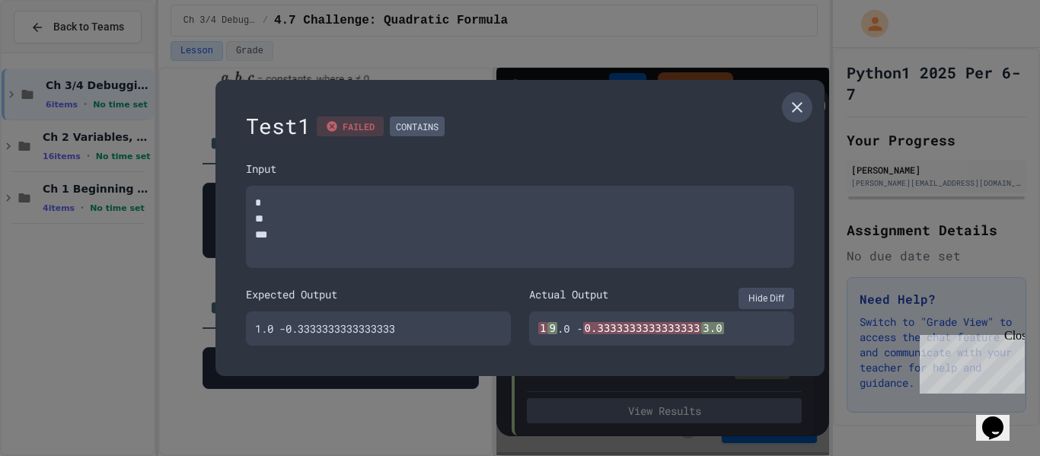  What do you see at coordinates (543, 328) in the screenshot?
I see `span: 1` at bounding box center [543, 328].